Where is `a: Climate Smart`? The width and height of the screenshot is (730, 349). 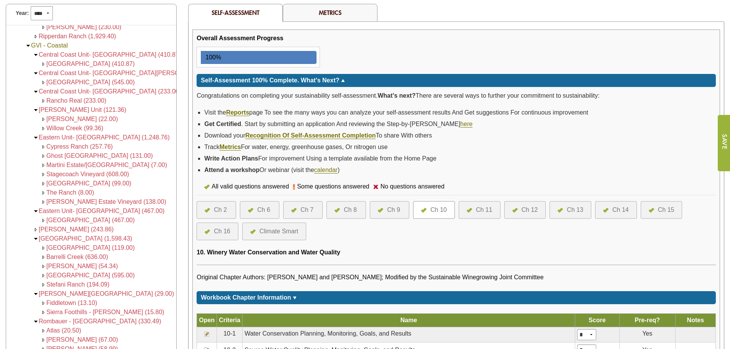
a: Climate Smart is located at coordinates (274, 231).